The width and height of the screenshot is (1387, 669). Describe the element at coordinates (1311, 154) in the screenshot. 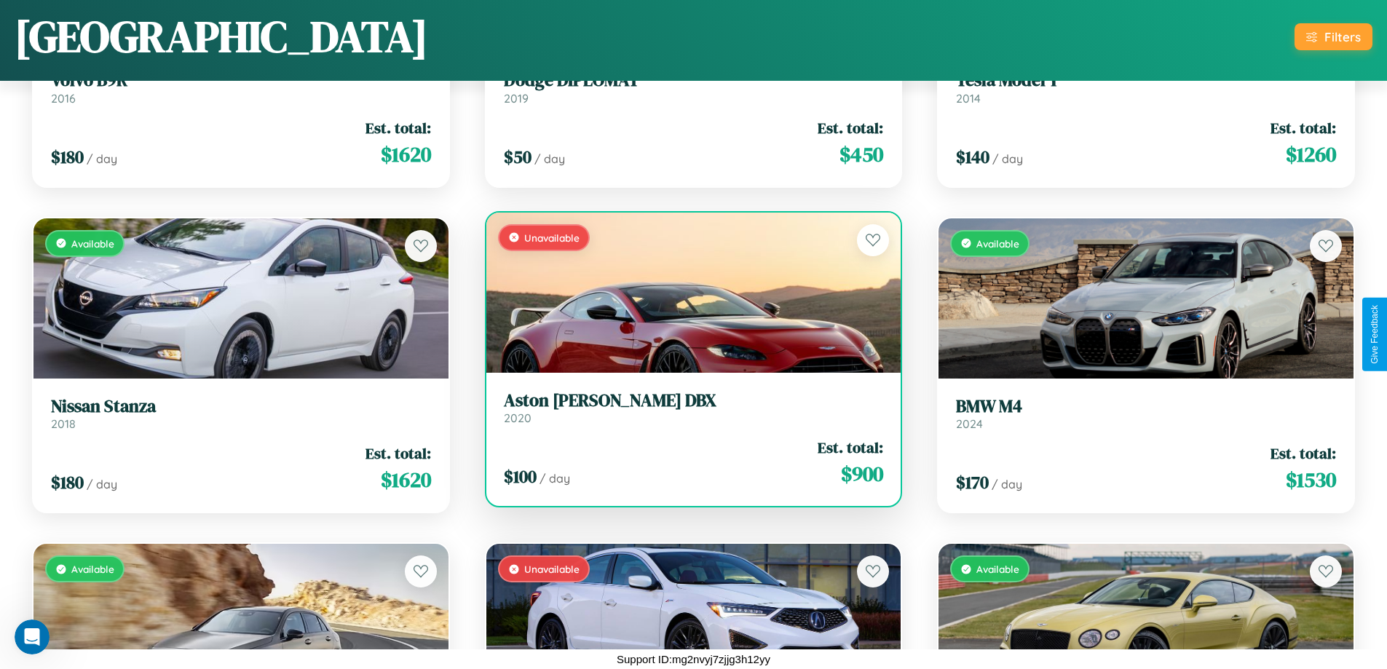

I see `span: $ 1260` at that location.